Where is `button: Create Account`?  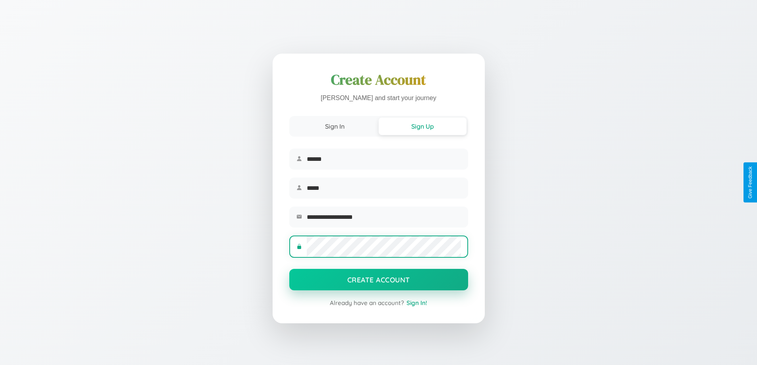 button: Create Account is located at coordinates (378, 280).